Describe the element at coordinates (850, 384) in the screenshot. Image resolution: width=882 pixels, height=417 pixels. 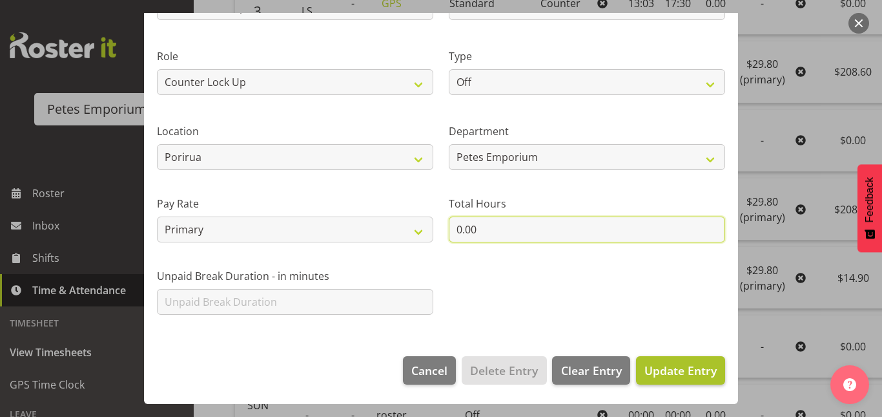
I see `img: help-xxl-2.png` at that location.